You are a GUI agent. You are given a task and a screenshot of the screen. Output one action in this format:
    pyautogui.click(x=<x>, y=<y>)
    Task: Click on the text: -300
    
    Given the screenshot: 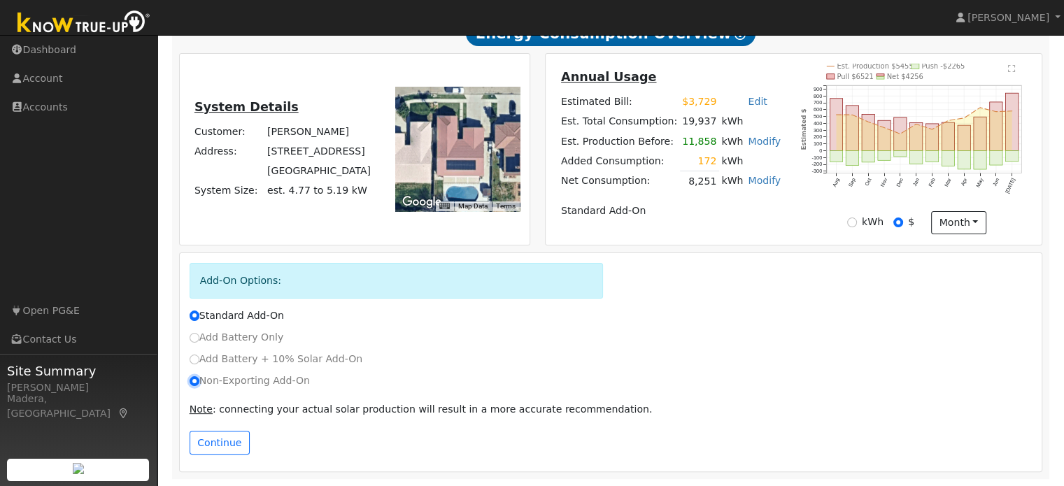 What is the action you would take?
    pyautogui.click(x=817, y=171)
    